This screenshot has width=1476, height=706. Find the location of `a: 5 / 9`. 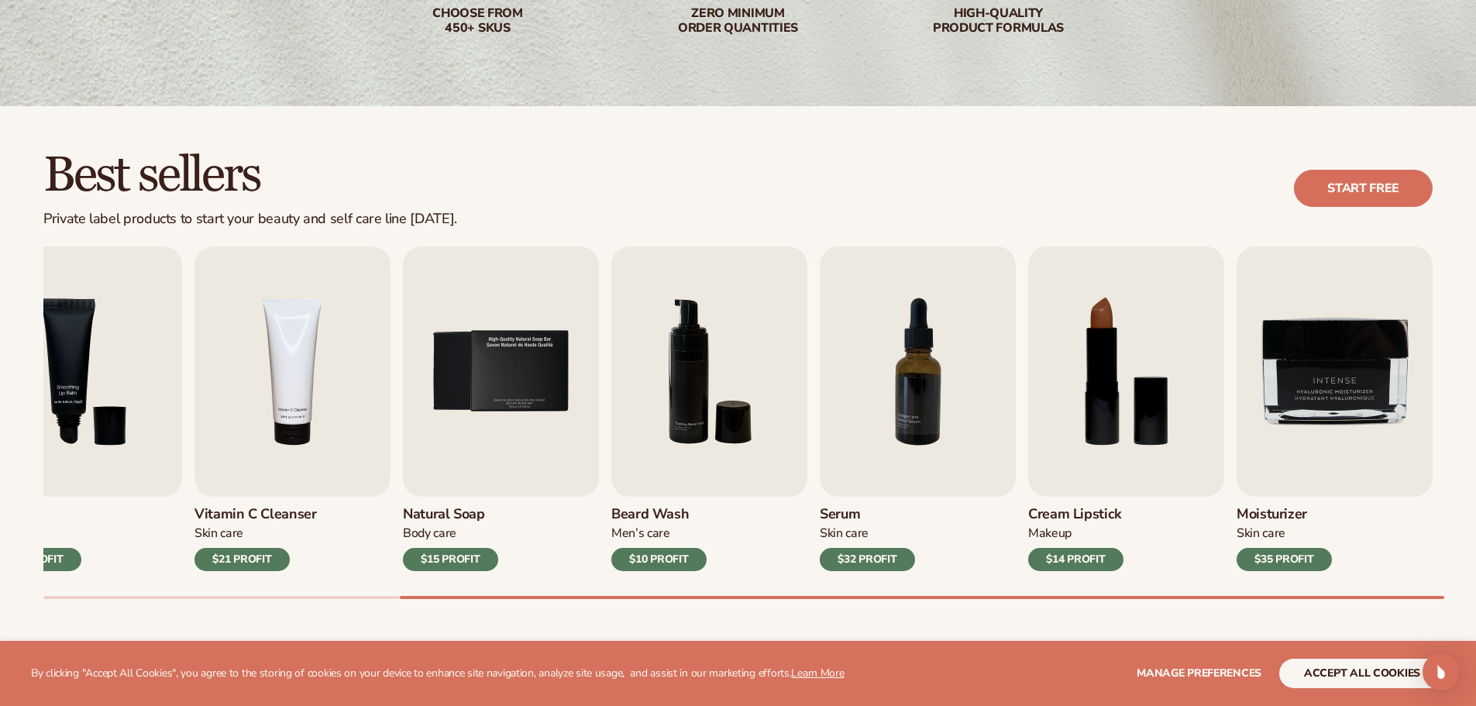

a: 5 / 9 is located at coordinates (501, 408).